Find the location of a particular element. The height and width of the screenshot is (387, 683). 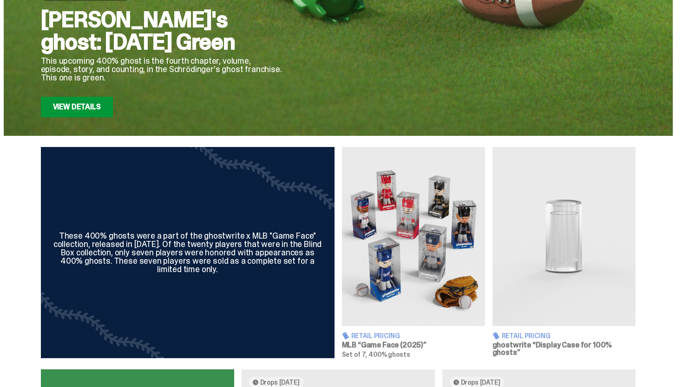

a: View Details is located at coordinates (77, 107).